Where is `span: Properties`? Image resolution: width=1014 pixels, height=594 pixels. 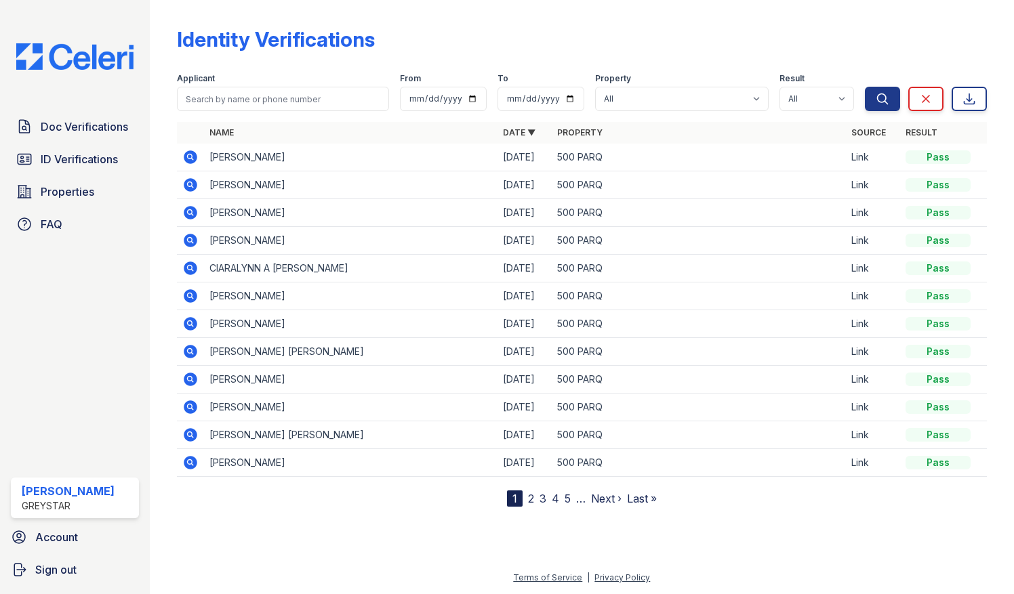 span: Properties is located at coordinates (67, 192).